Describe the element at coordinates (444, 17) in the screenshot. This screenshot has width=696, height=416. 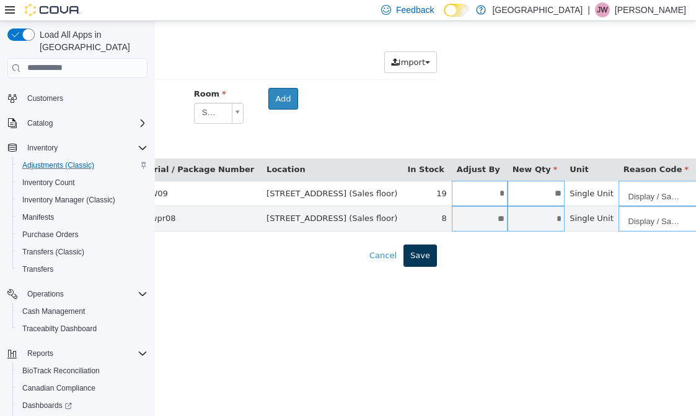
I see `span: Dark Mode` at that location.